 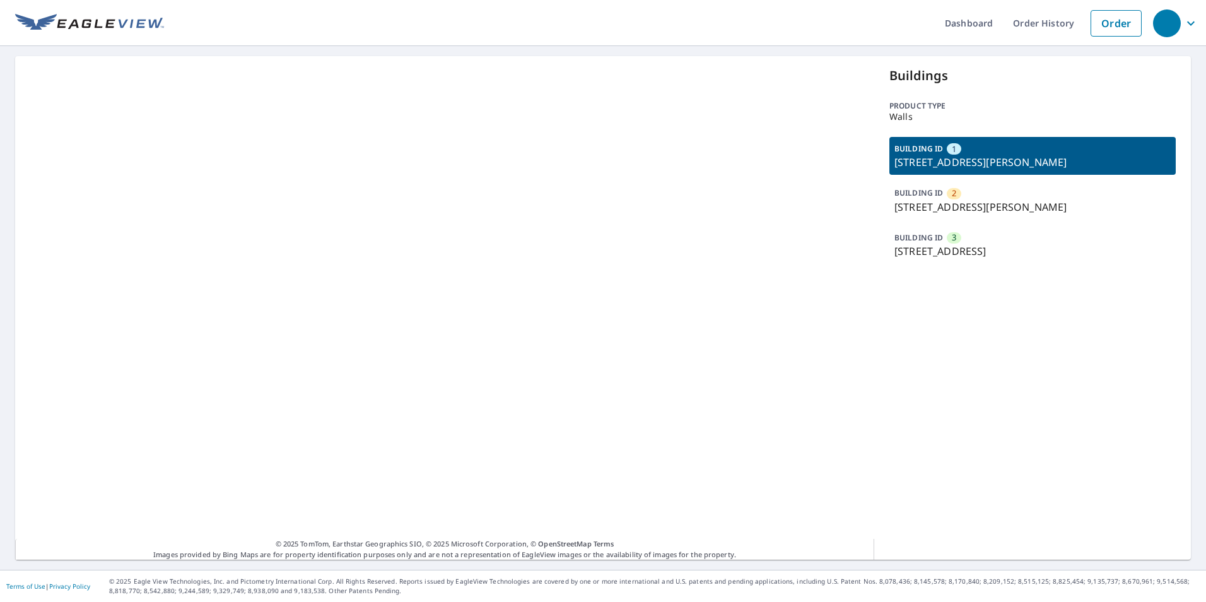 What do you see at coordinates (604, 543) in the screenshot?
I see `a: Terms` at bounding box center [604, 543].